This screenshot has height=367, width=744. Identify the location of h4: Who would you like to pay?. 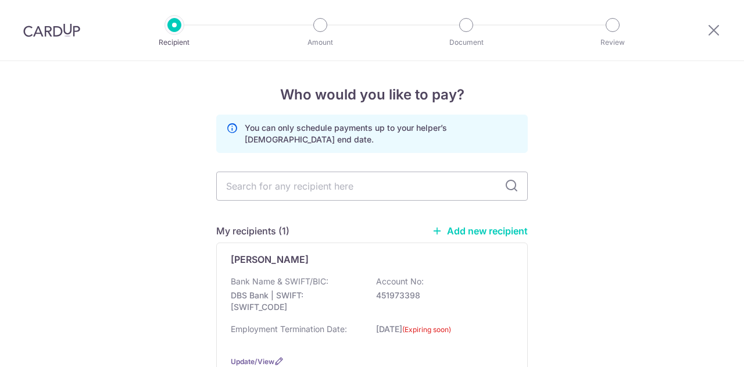
(372, 95).